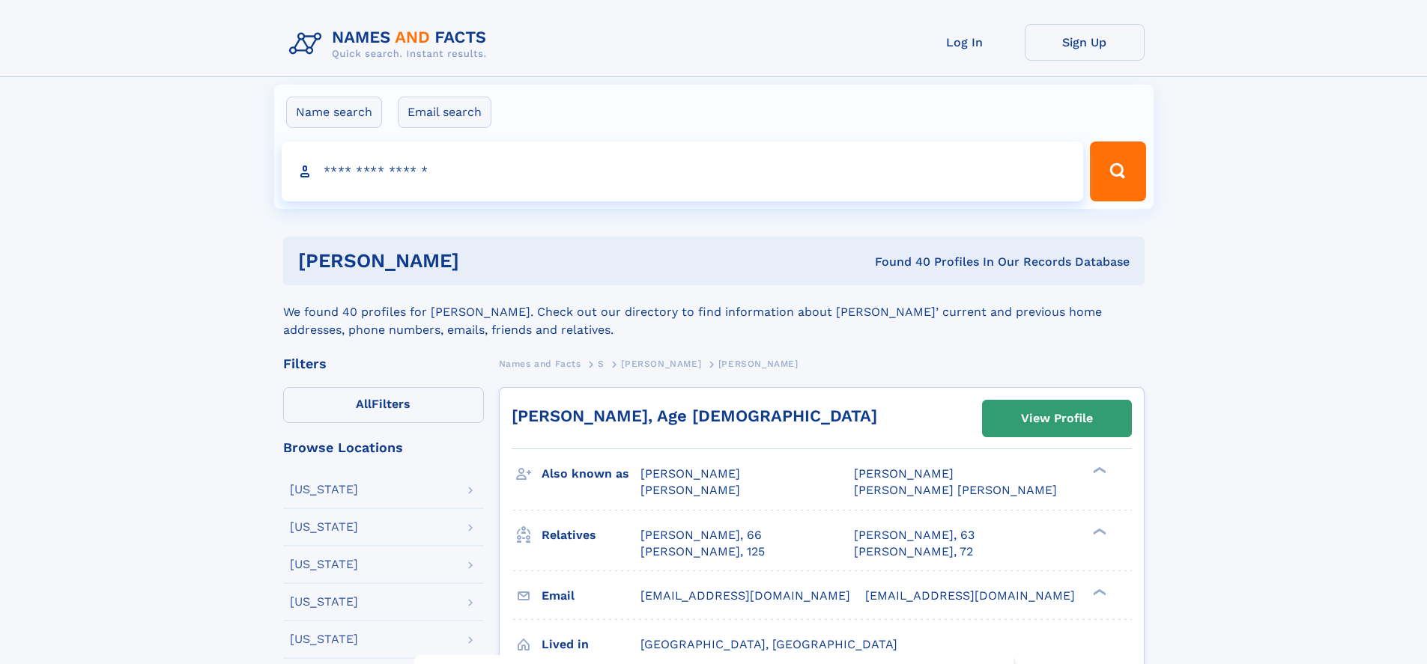 Image resolution: width=1427 pixels, height=664 pixels. What do you see at coordinates (391, 44) in the screenshot?
I see `img: Logo Names and Facts` at bounding box center [391, 44].